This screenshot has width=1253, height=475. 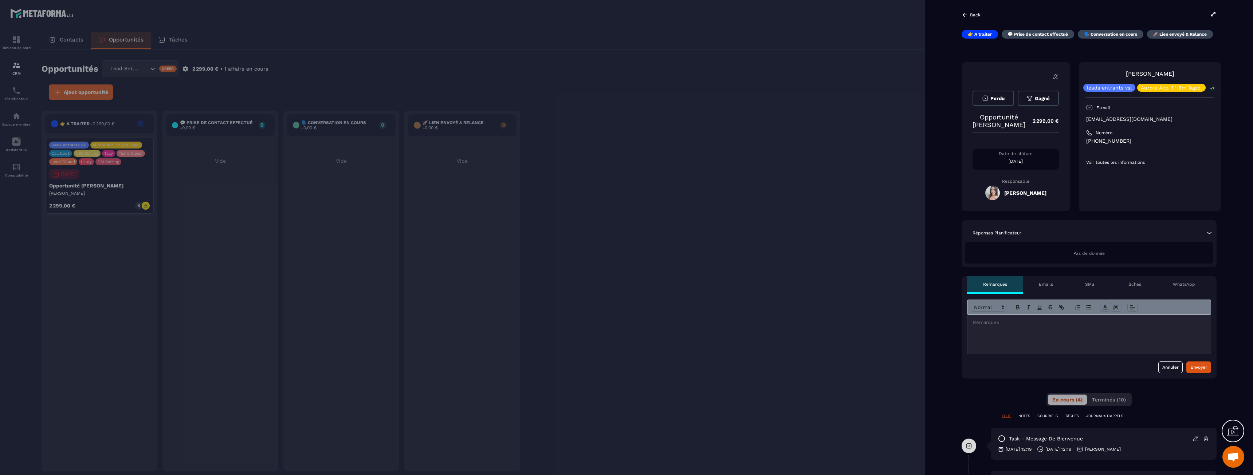 What do you see at coordinates (1068, 400) in the screenshot?
I see `button: En cours (4)` at bounding box center [1068, 400].